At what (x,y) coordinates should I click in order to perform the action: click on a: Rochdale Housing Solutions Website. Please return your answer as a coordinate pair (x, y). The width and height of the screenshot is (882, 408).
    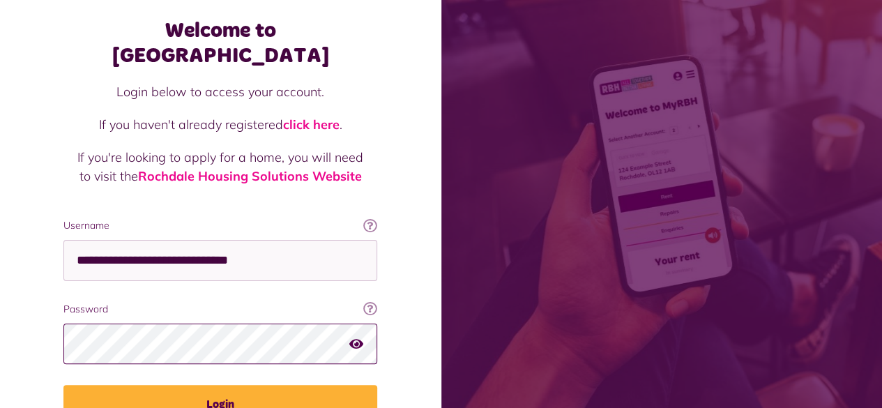
    Looking at the image, I should click on (250, 176).